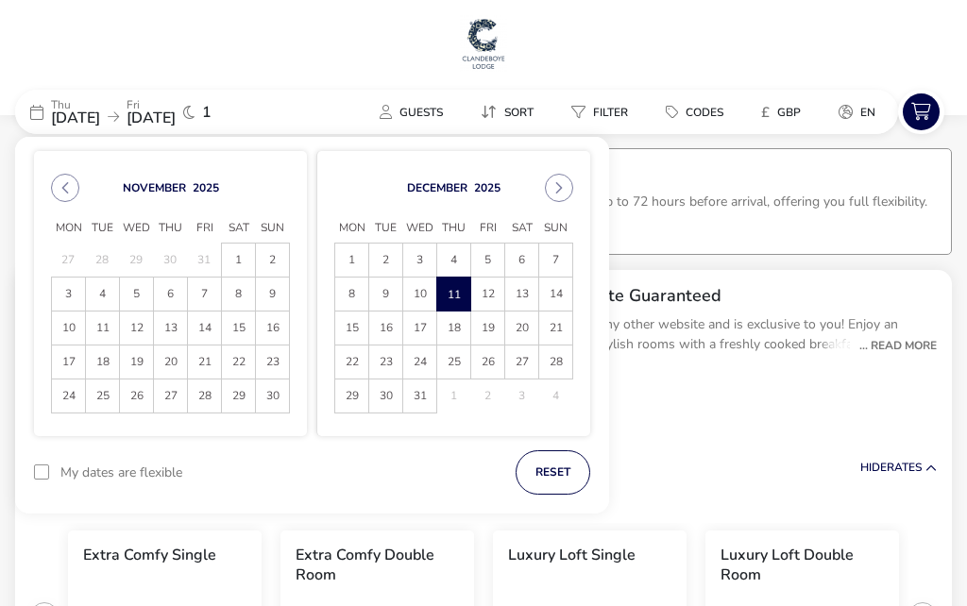 Image resolution: width=967 pixels, height=606 pixels. What do you see at coordinates (559, 188) in the screenshot?
I see `button: Next Month` at bounding box center [559, 188].